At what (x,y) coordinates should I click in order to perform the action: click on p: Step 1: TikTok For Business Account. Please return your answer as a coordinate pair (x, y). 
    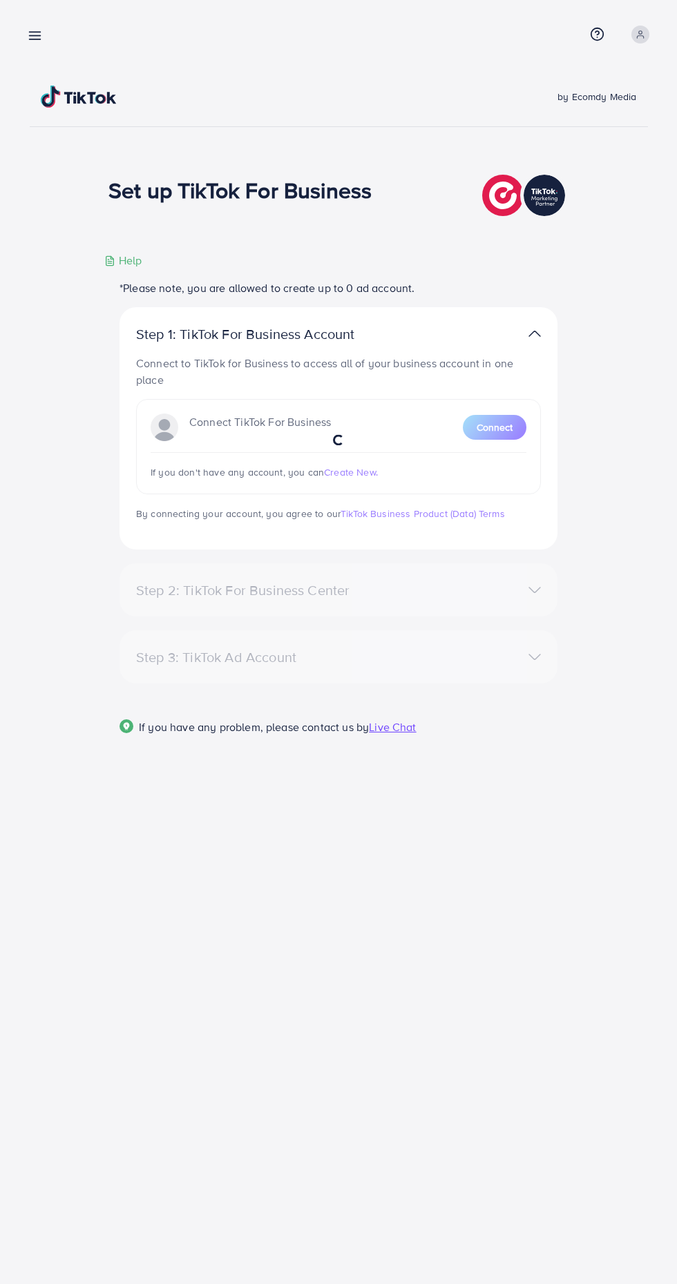
    Looking at the image, I should click on (267, 334).